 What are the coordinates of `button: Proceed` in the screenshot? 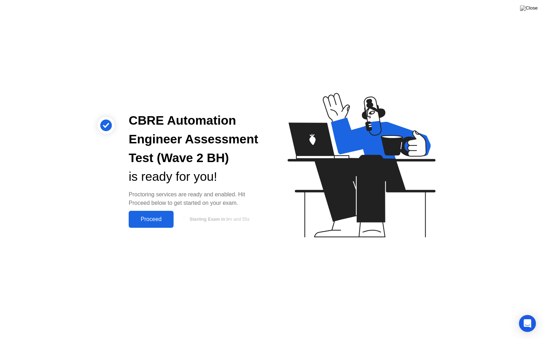 It's located at (151, 219).